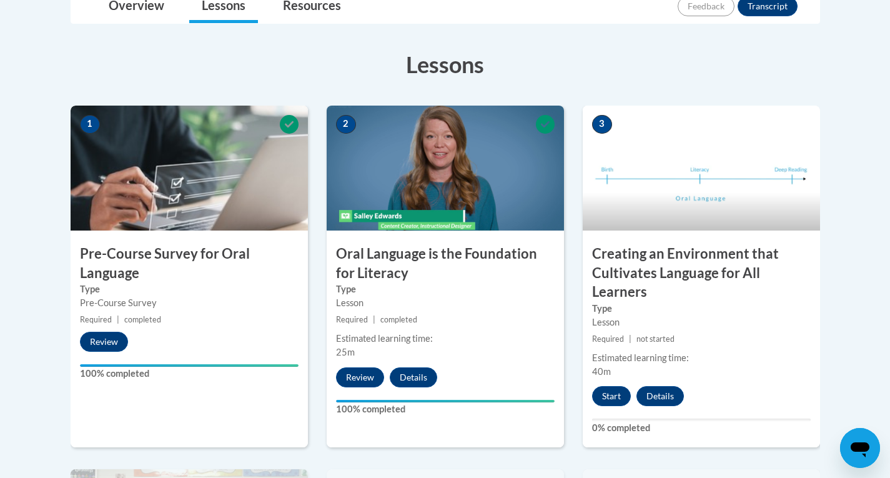 Image resolution: width=890 pixels, height=478 pixels. I want to click on span: 40m, so click(602, 371).